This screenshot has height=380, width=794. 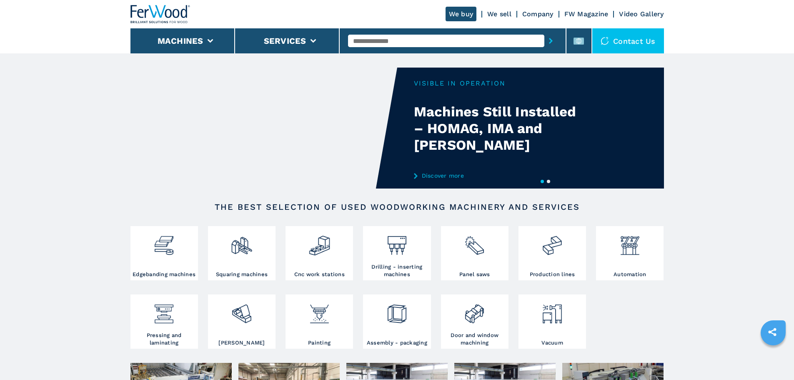 What do you see at coordinates (242, 274) in the screenshot?
I see `h3: Squaring machines` at bounding box center [242, 274].